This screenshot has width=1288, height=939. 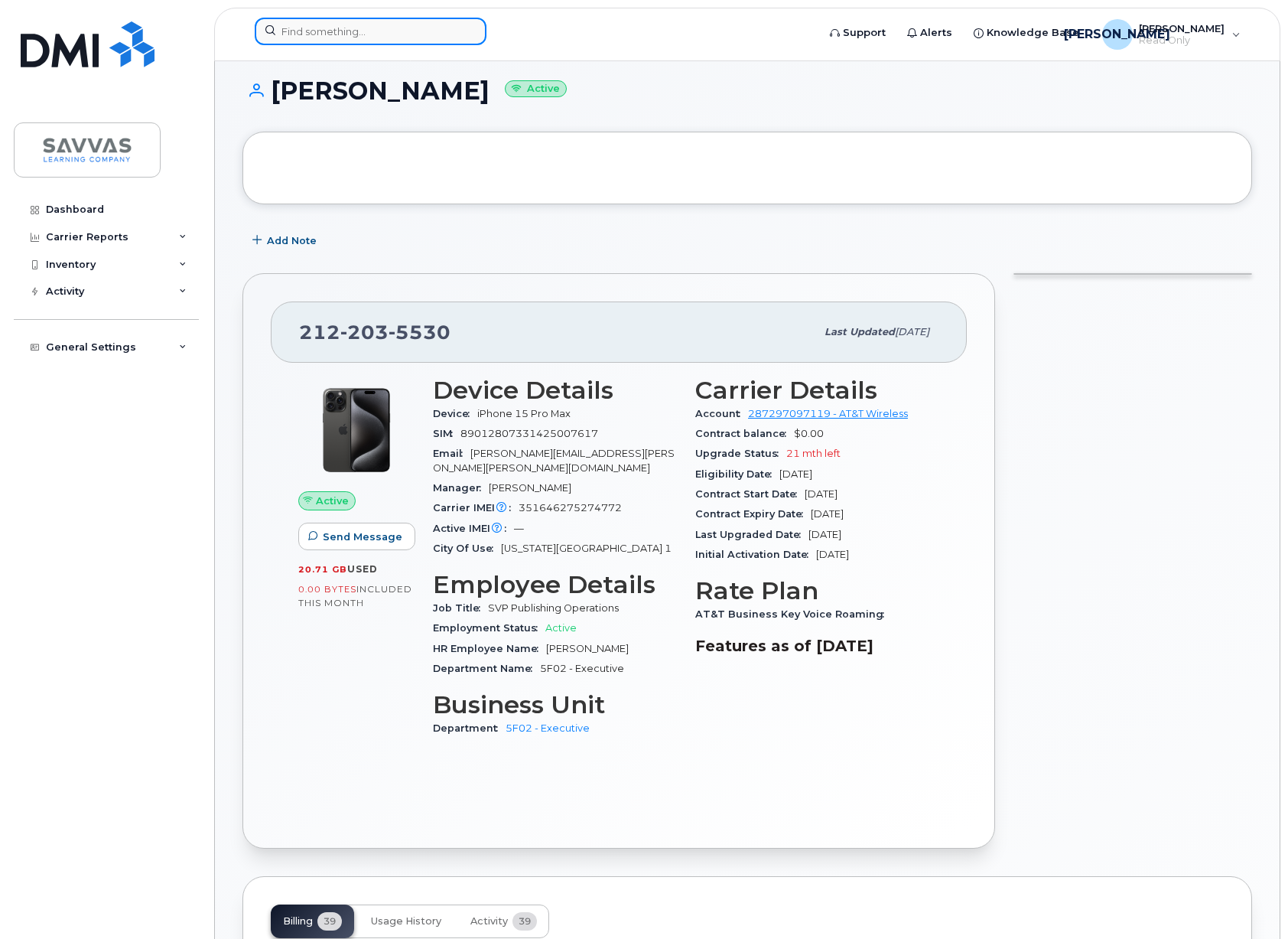 What do you see at coordinates (474, 528) in the screenshot?
I see `span: Active IMEI` at bounding box center [474, 528].